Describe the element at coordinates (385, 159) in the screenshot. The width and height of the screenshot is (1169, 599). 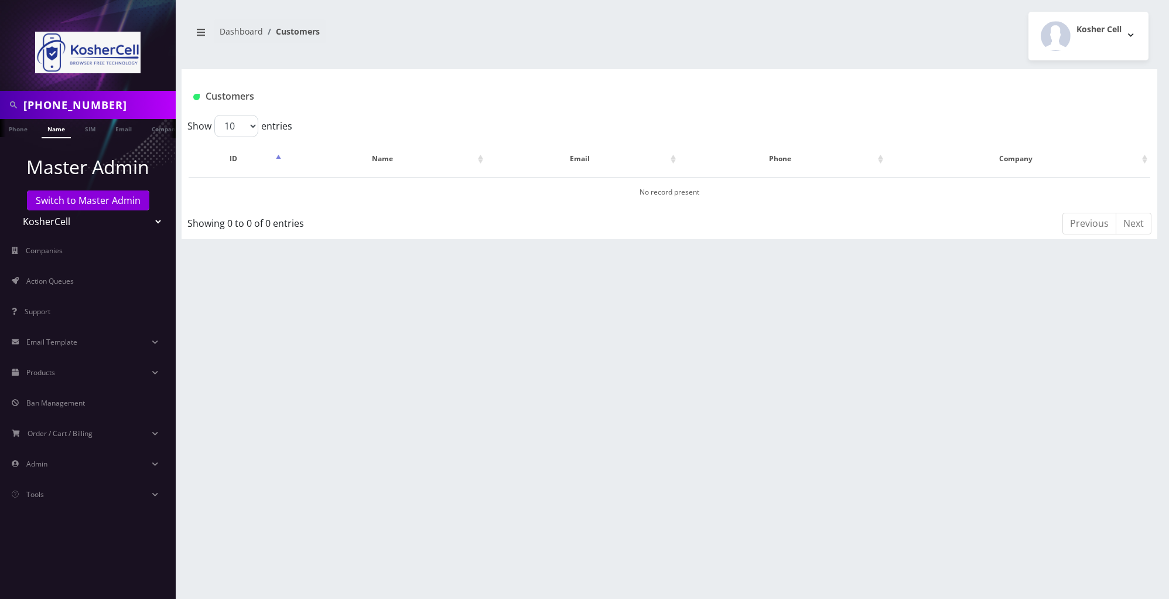
I see `th: Name: activate to sort column ascending` at that location.